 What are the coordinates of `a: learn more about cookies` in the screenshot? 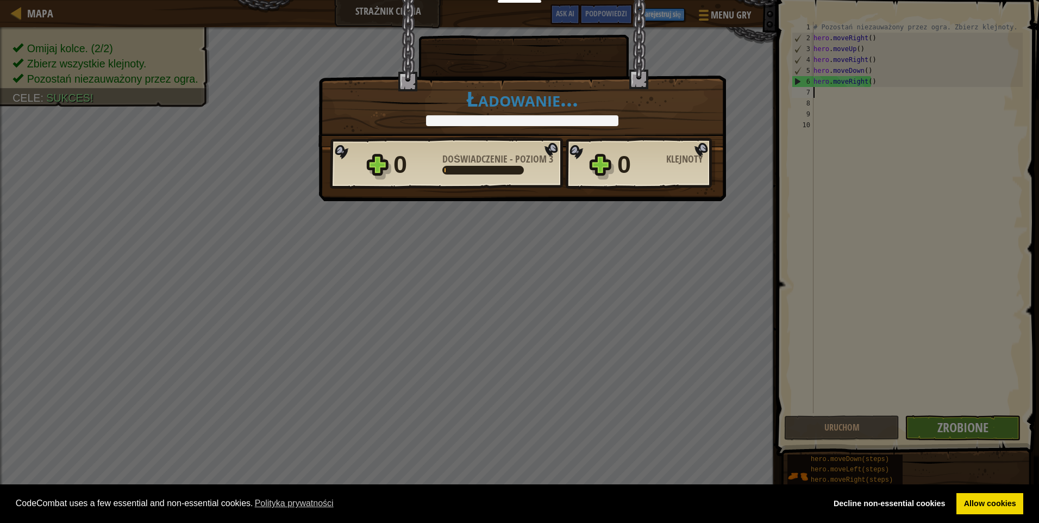 It's located at (294, 503).